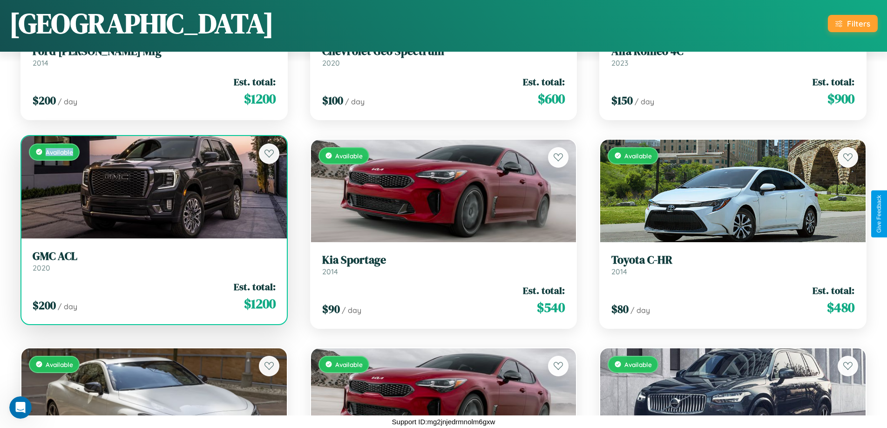  Describe the element at coordinates (841, 99) in the screenshot. I see `span: $ 900` at that location.